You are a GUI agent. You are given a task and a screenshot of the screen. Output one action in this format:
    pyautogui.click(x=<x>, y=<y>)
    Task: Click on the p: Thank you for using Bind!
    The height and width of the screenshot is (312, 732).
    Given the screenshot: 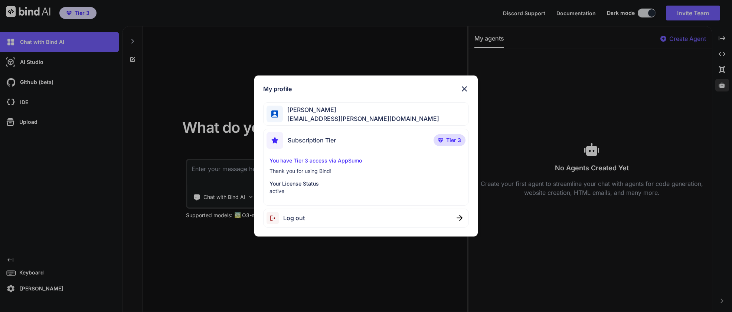 What is the action you would take?
    pyautogui.click(x=366, y=171)
    